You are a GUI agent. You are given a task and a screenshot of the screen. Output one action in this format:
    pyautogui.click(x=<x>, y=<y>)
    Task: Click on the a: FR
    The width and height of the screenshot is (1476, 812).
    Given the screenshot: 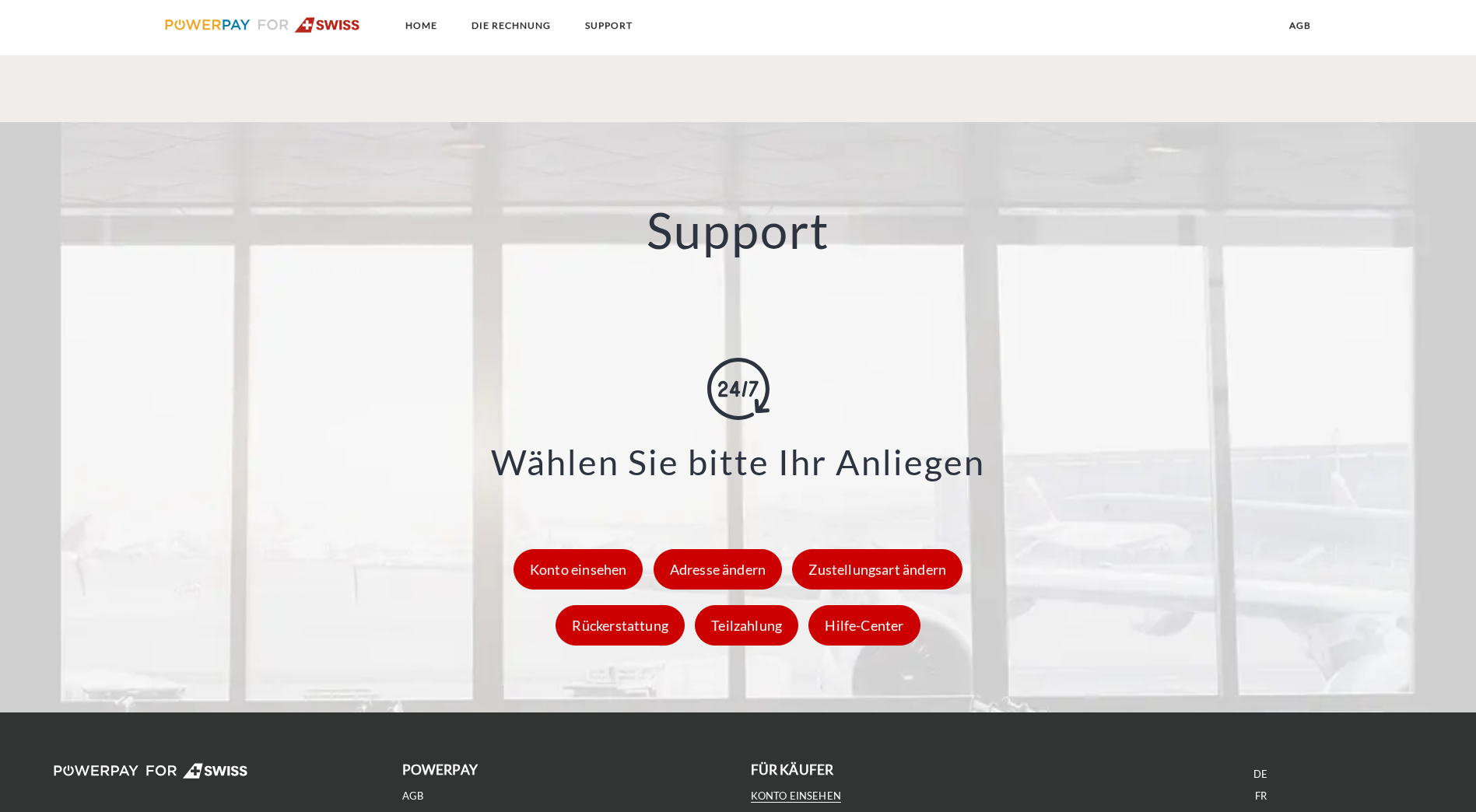 What is the action you would take?
    pyautogui.click(x=1261, y=795)
    